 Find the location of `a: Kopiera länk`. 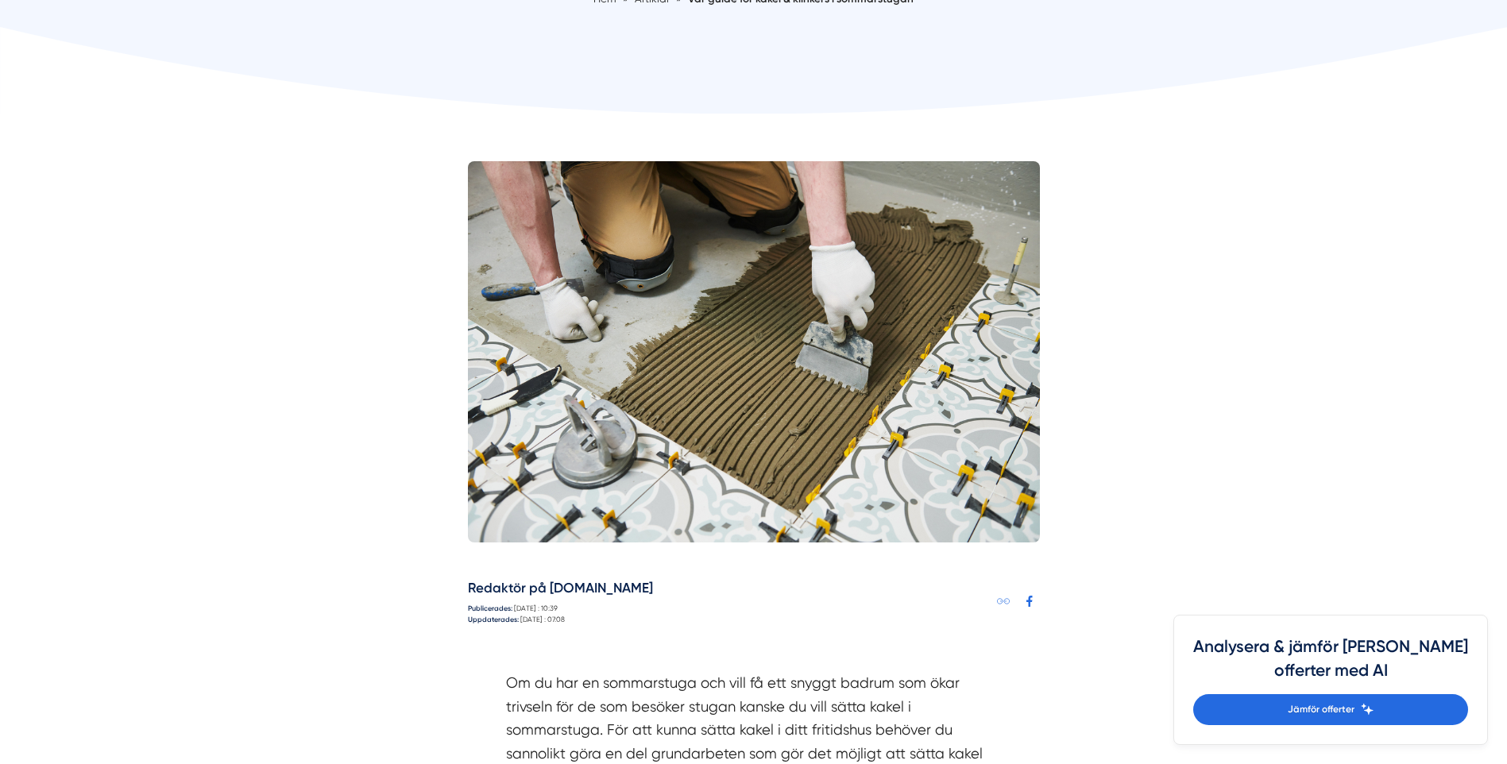

a: Kopiera länk is located at coordinates (1003, 601).